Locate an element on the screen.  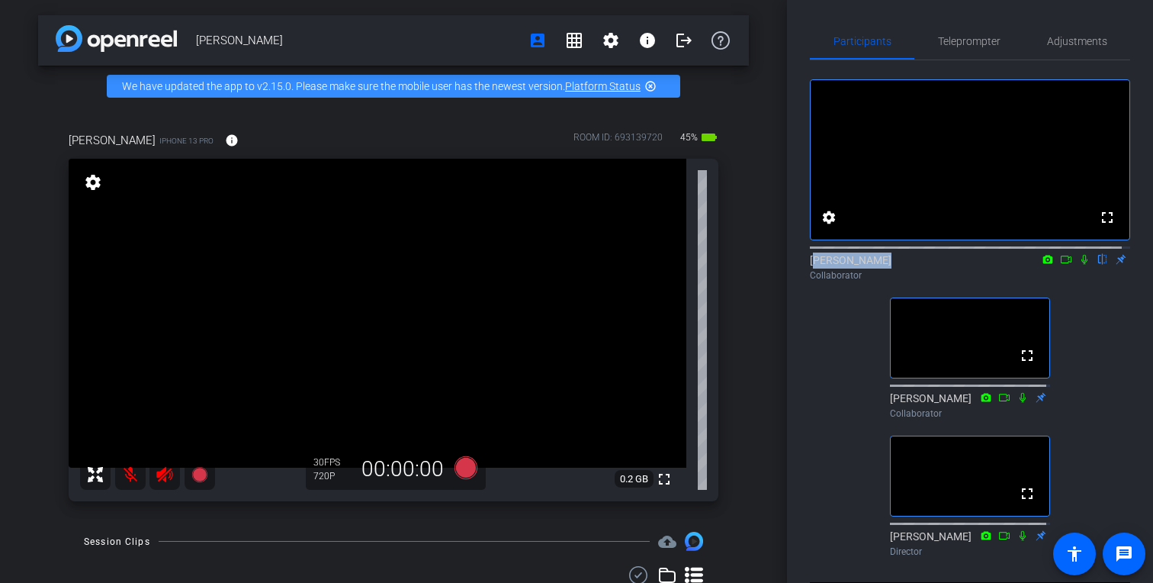
div: We have updated the app to v2.15.0. Please make sure the mobile user has the newest version. is located at coordinates (394, 86).